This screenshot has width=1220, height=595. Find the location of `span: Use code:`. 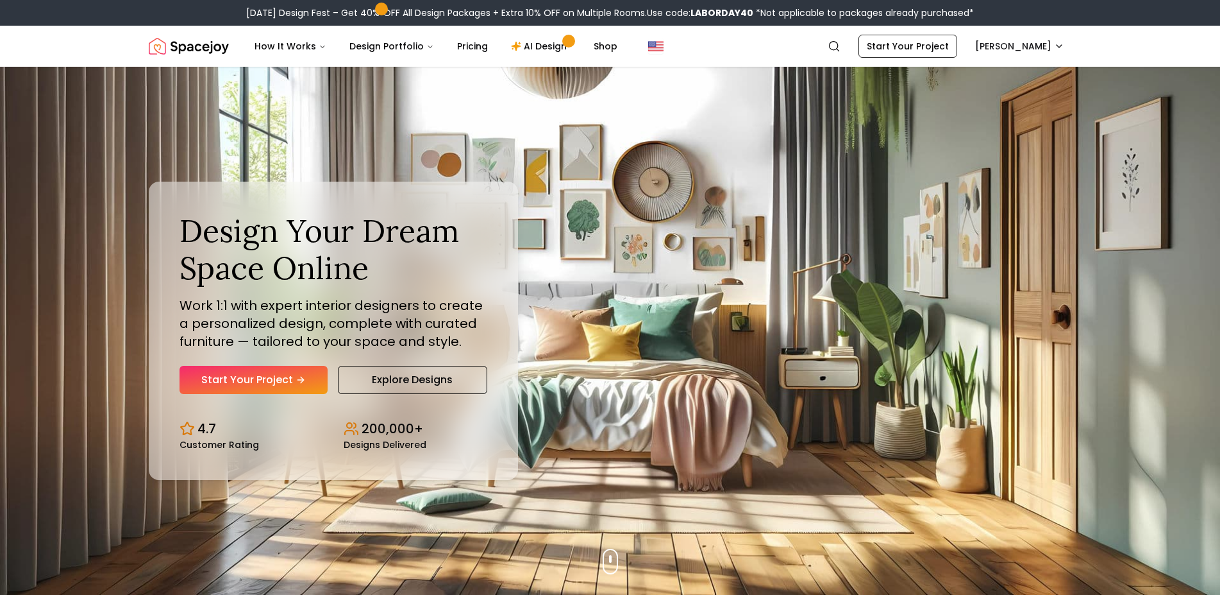

span: Use code: is located at coordinates (700, 13).